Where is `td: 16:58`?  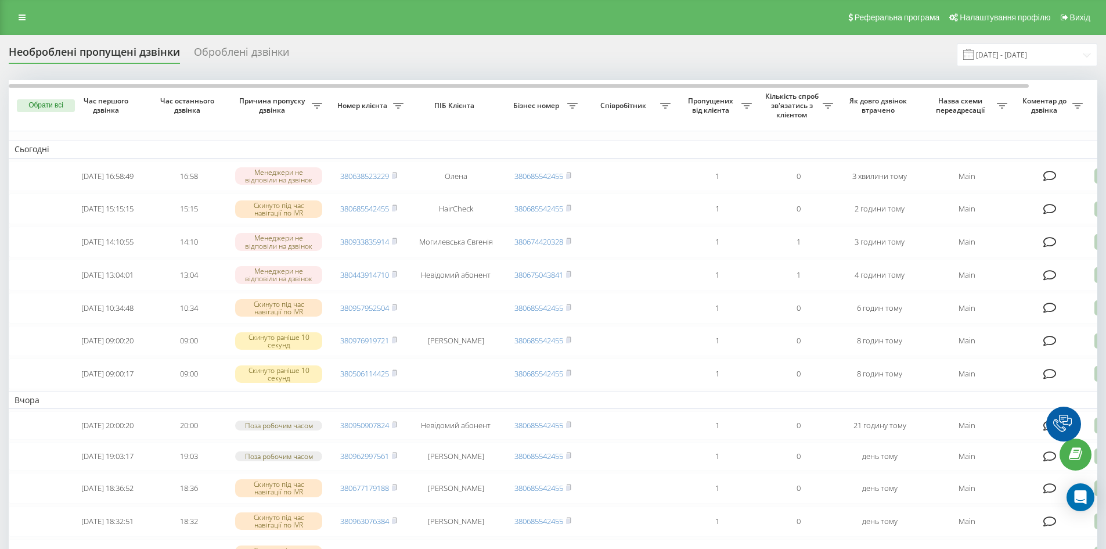
td: 16:58 is located at coordinates (189, 176).